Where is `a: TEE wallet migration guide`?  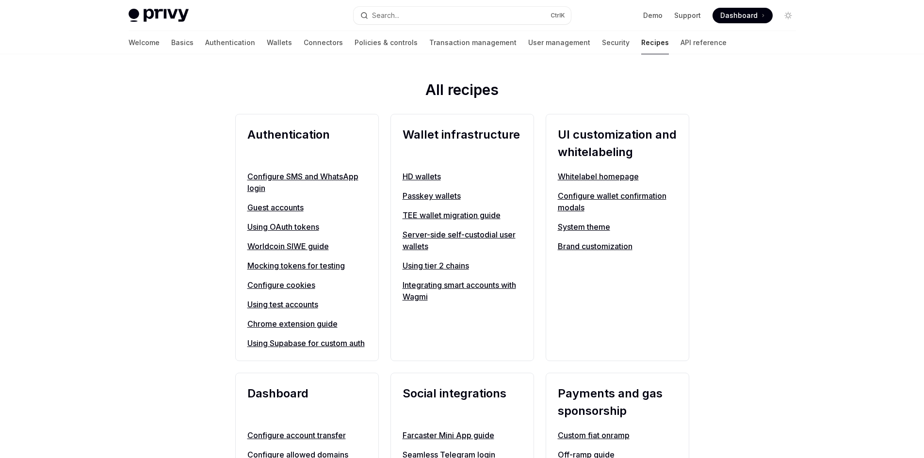 a: TEE wallet migration guide is located at coordinates (462, 215).